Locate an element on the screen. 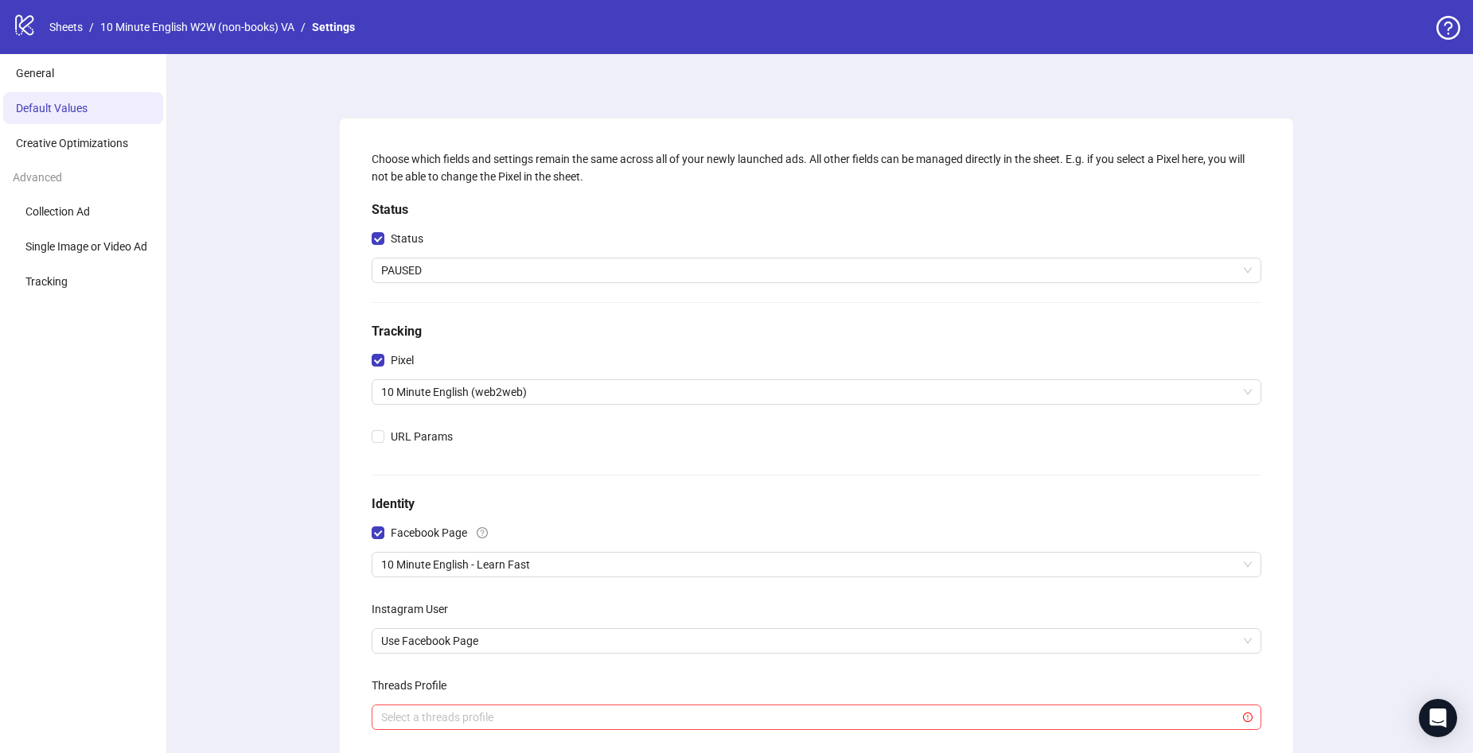 Image resolution: width=1473 pixels, height=753 pixels. label: Instagram User is located at coordinates (414, 609).